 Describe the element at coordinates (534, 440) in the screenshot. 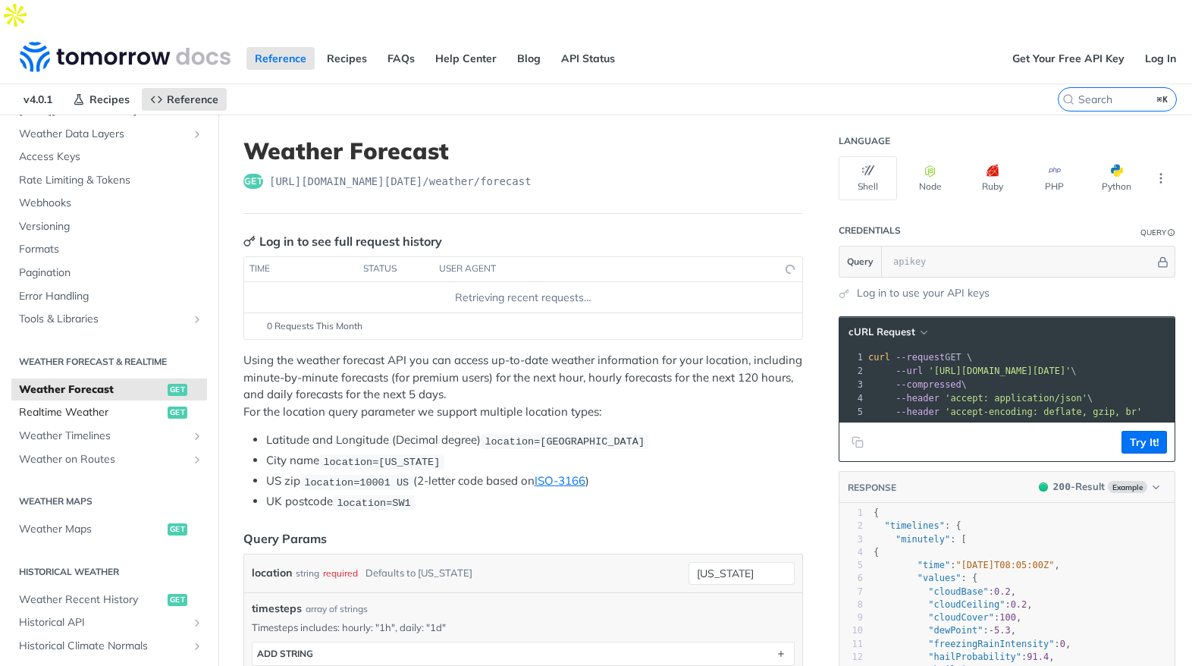

I see `li: Latitude and Longitude (Decimal degree)` at that location.